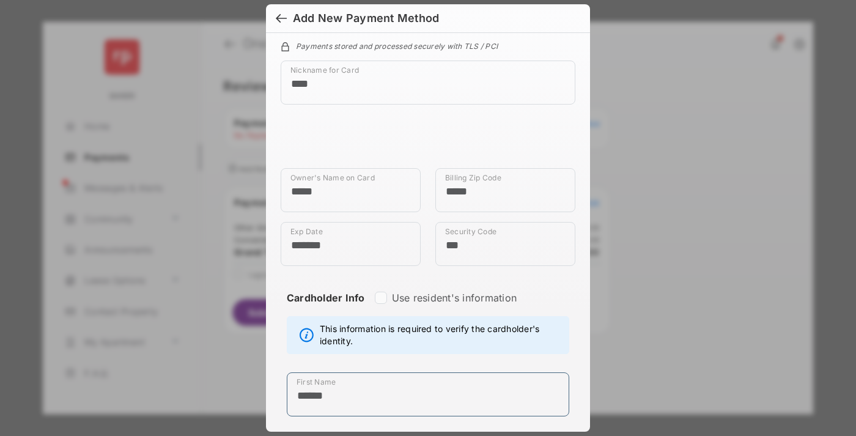 The image size is (856, 436). Describe the element at coordinates (454, 298) in the screenshot. I see `label: Use resident's information` at that location.